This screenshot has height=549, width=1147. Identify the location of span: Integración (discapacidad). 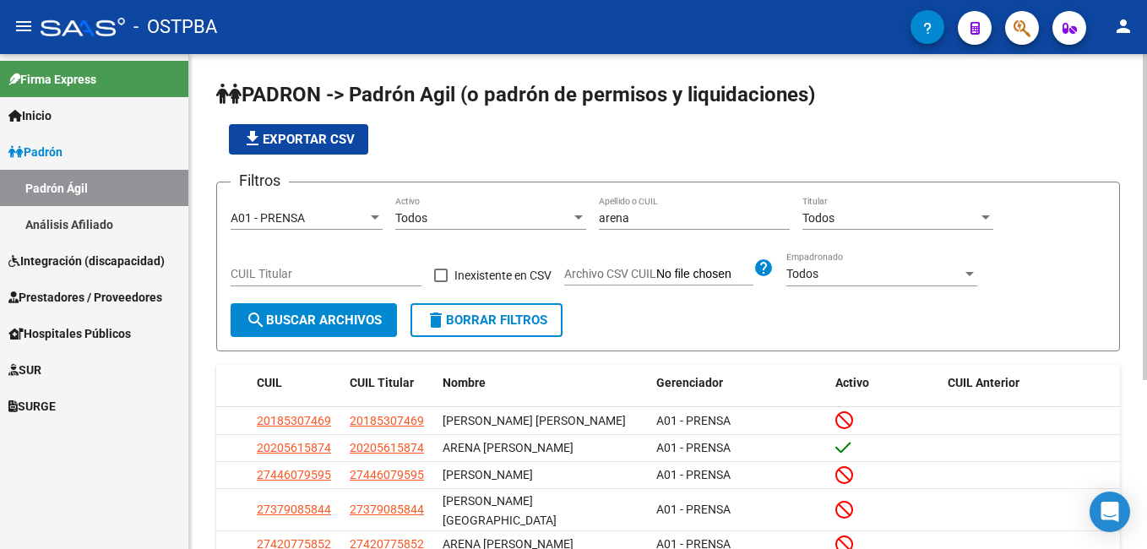
(86, 261).